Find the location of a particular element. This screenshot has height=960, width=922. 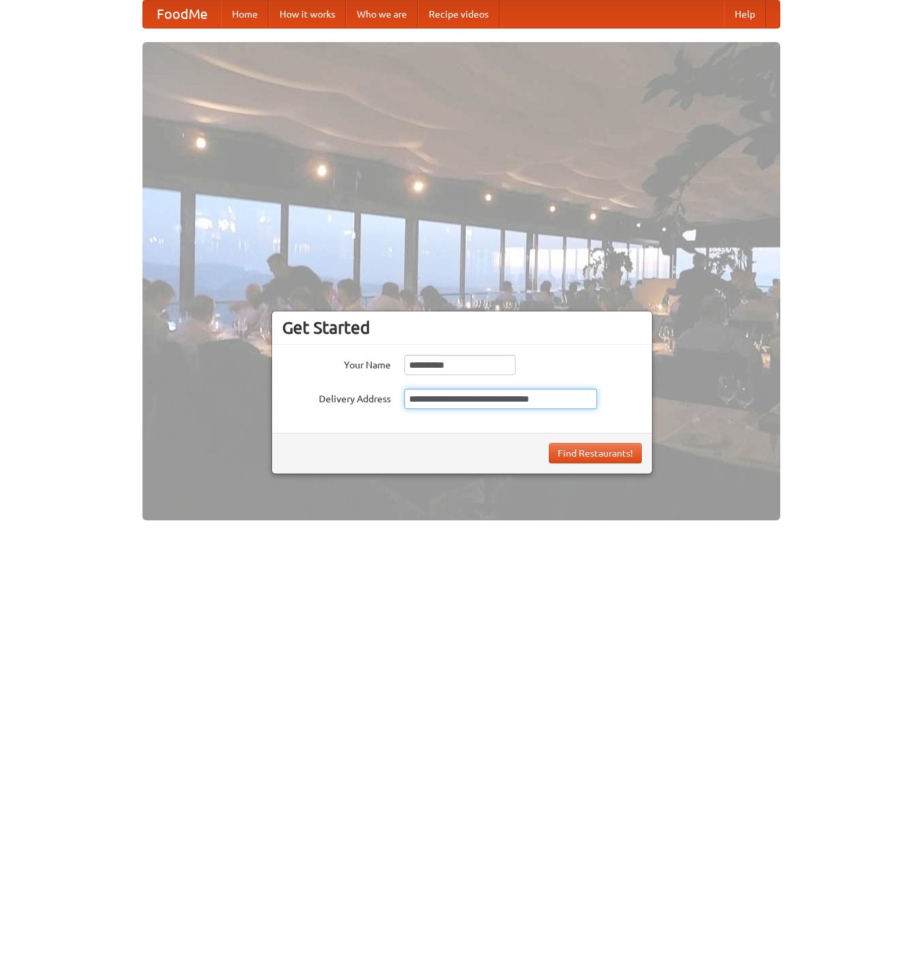

a: Recipe videos is located at coordinates (459, 14).